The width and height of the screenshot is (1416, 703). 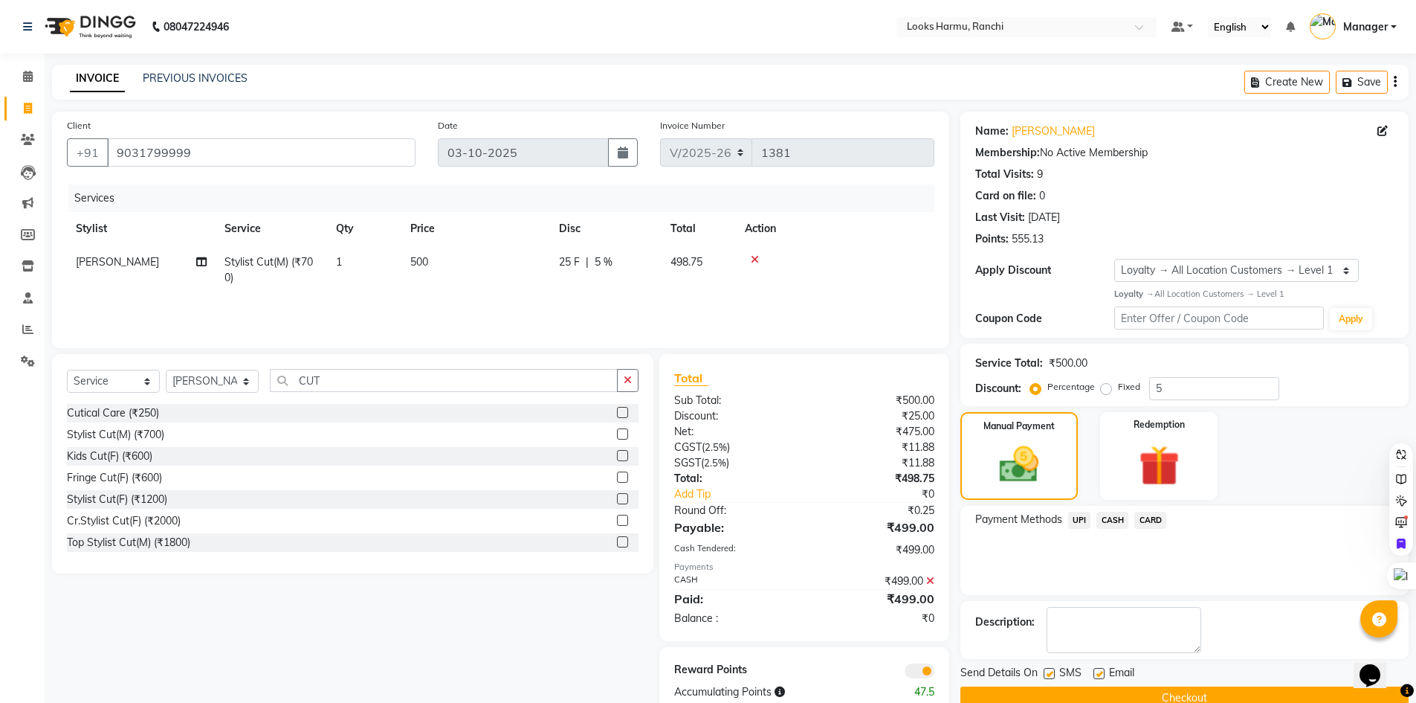 What do you see at coordinates (88, 27) in the screenshot?
I see `img: logo` at bounding box center [88, 27].